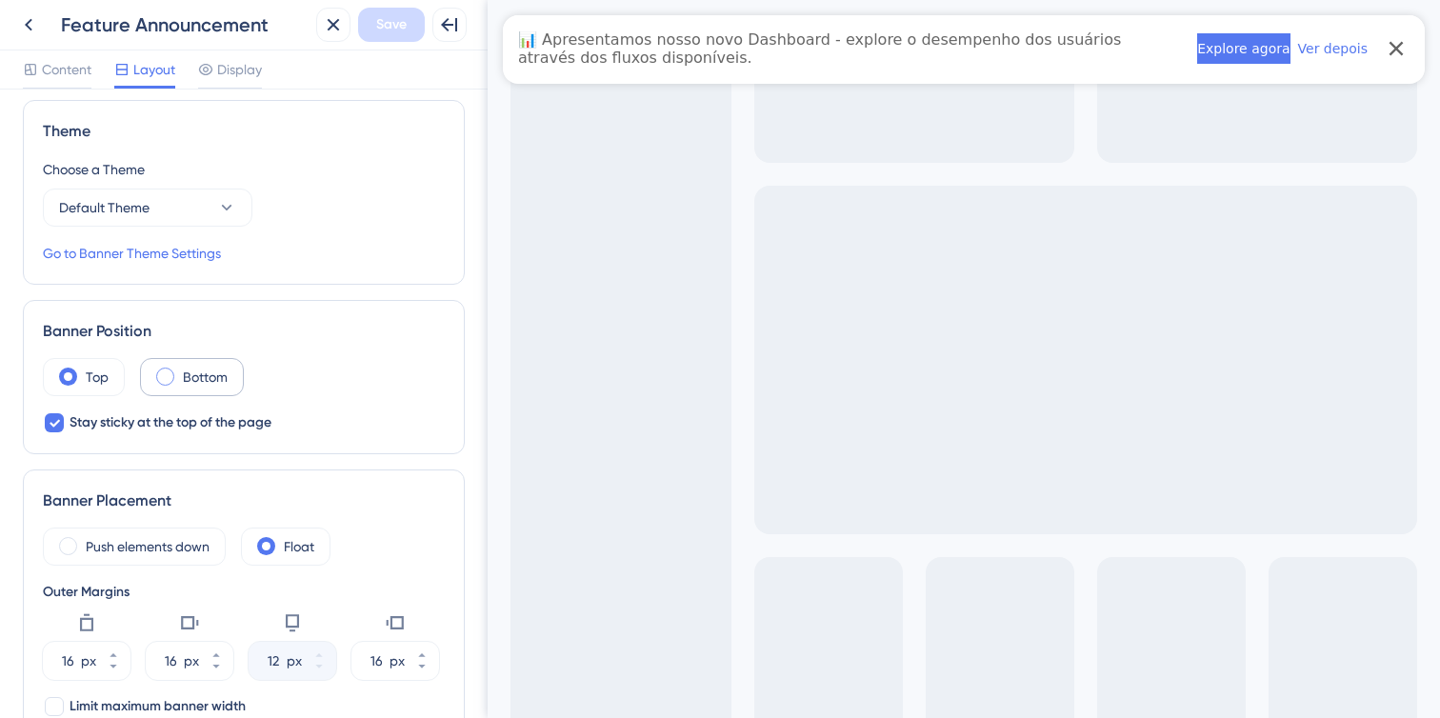 The height and width of the screenshot is (718, 1440). What do you see at coordinates (154, 70) in the screenshot?
I see `span: Layout` at bounding box center [154, 70].